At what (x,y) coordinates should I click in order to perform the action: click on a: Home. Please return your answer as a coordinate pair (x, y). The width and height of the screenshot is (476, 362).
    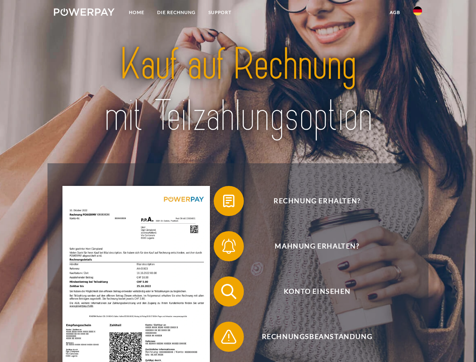
    Looking at the image, I should click on (136, 12).